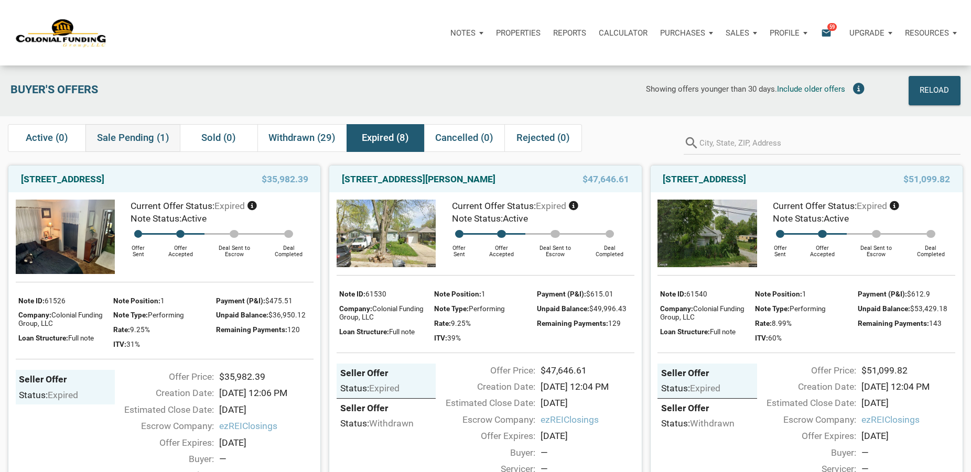  I want to click on span: $615.01, so click(600, 294).